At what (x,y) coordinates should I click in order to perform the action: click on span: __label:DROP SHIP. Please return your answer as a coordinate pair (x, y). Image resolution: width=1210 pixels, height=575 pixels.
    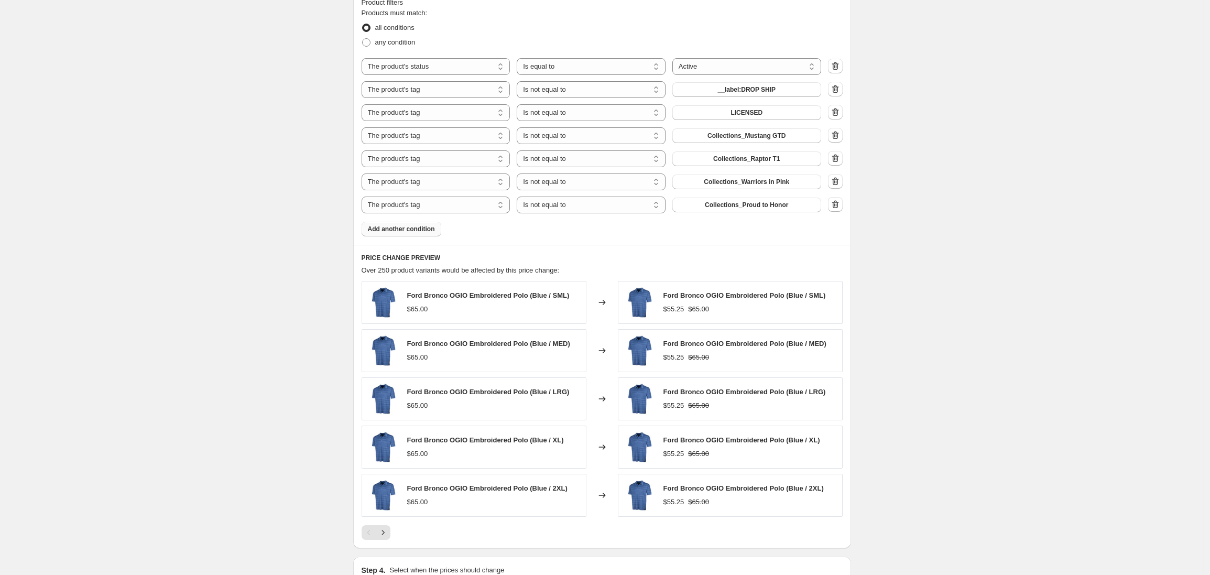
    Looking at the image, I should click on (747, 90).